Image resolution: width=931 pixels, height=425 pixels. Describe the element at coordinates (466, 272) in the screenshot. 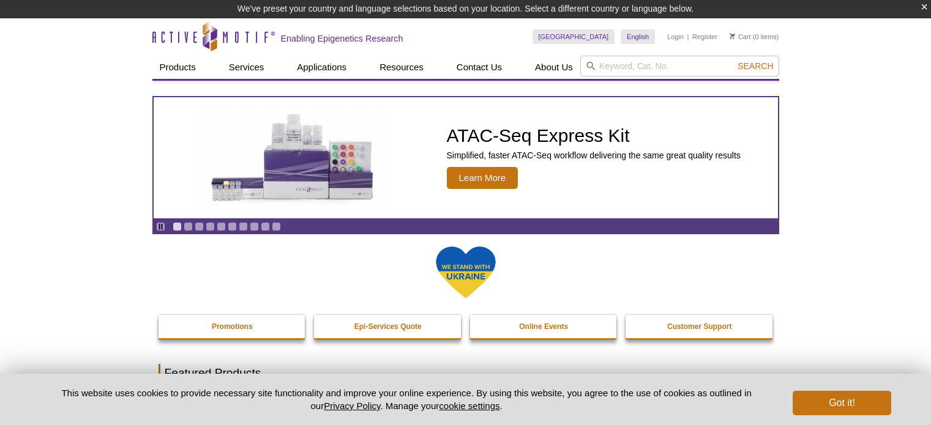

I see `img: We Stand With Ukraine` at that location.